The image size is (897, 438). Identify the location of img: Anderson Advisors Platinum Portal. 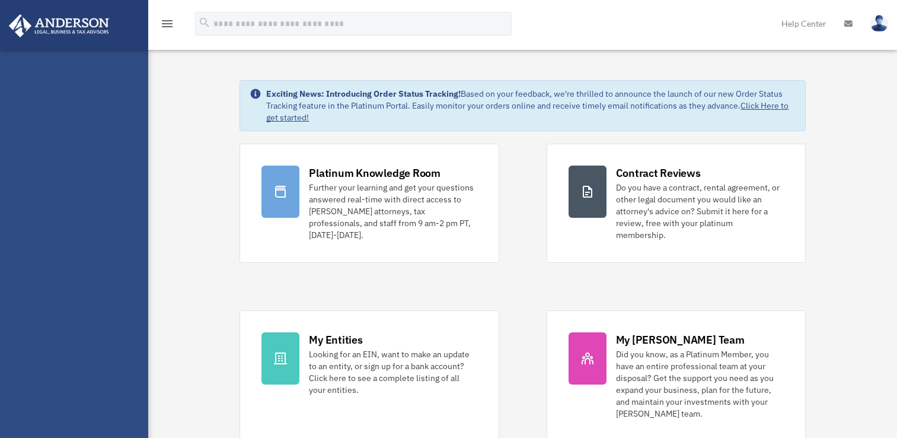
(59, 25).